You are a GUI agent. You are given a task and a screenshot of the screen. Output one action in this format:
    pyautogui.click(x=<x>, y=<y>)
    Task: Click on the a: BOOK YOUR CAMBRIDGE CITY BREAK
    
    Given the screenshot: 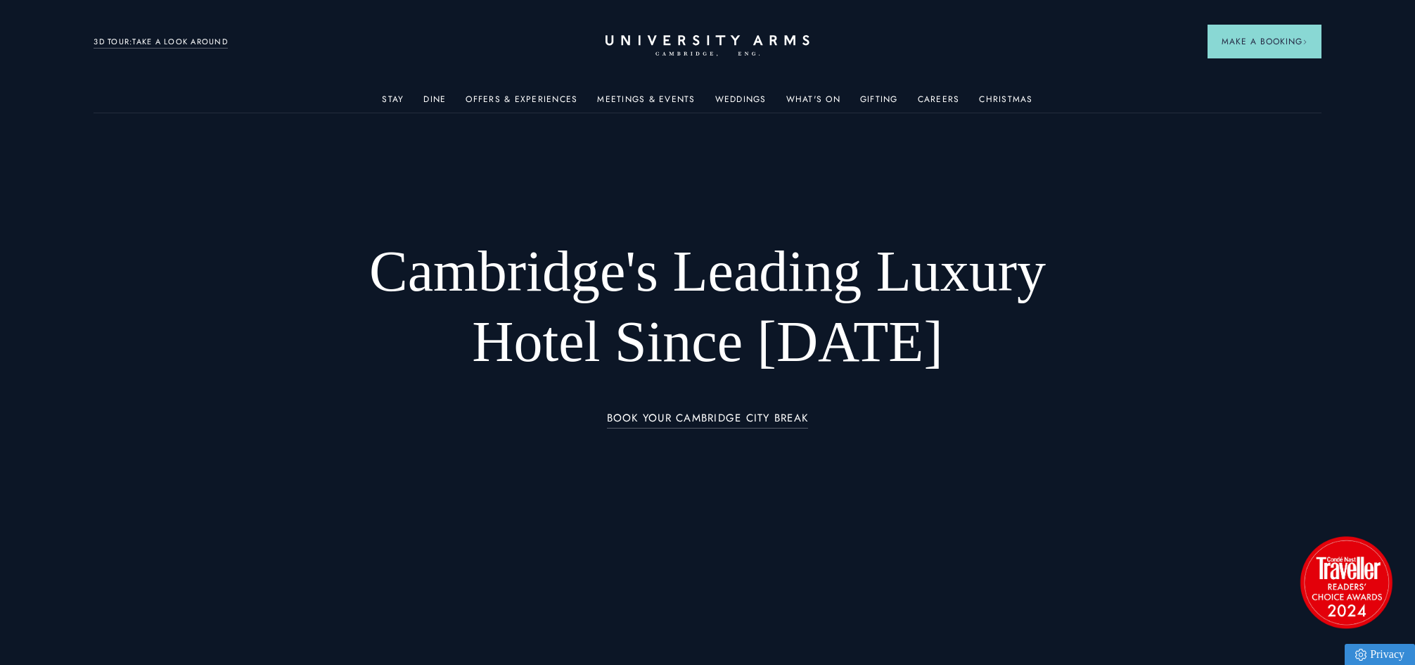 What is the action you would take?
    pyautogui.click(x=708, y=420)
    